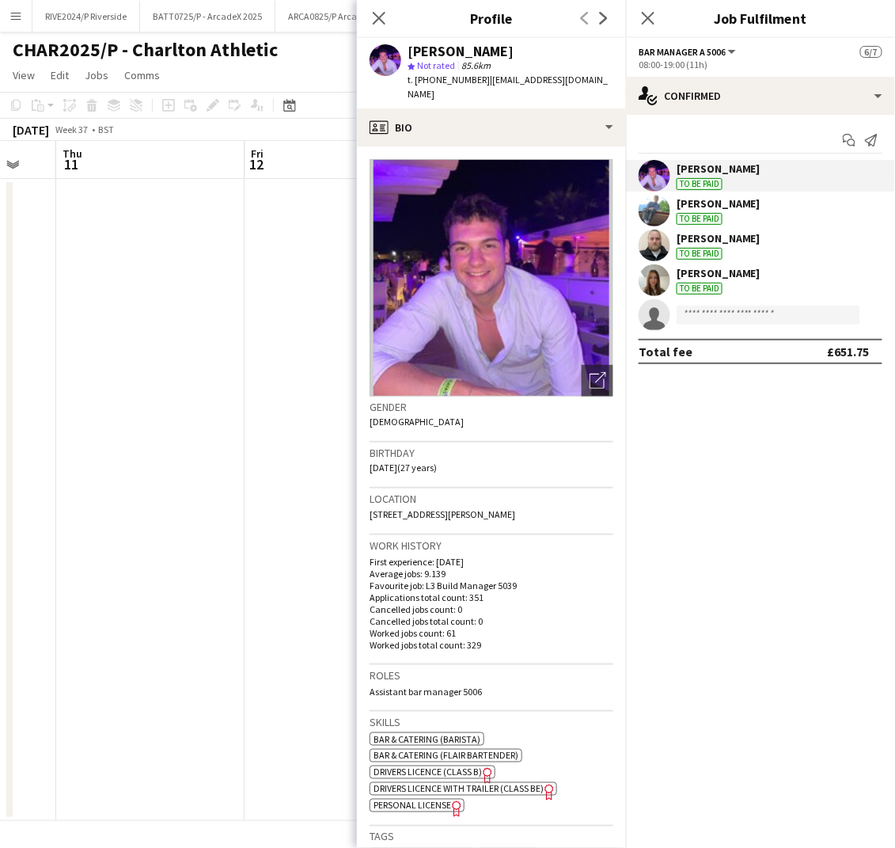  I want to click on h3: Location, so click(492, 499).